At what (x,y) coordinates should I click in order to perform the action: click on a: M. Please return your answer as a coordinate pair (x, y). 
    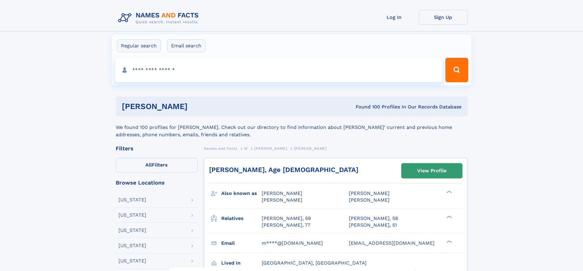
    Looking at the image, I should click on (246, 148).